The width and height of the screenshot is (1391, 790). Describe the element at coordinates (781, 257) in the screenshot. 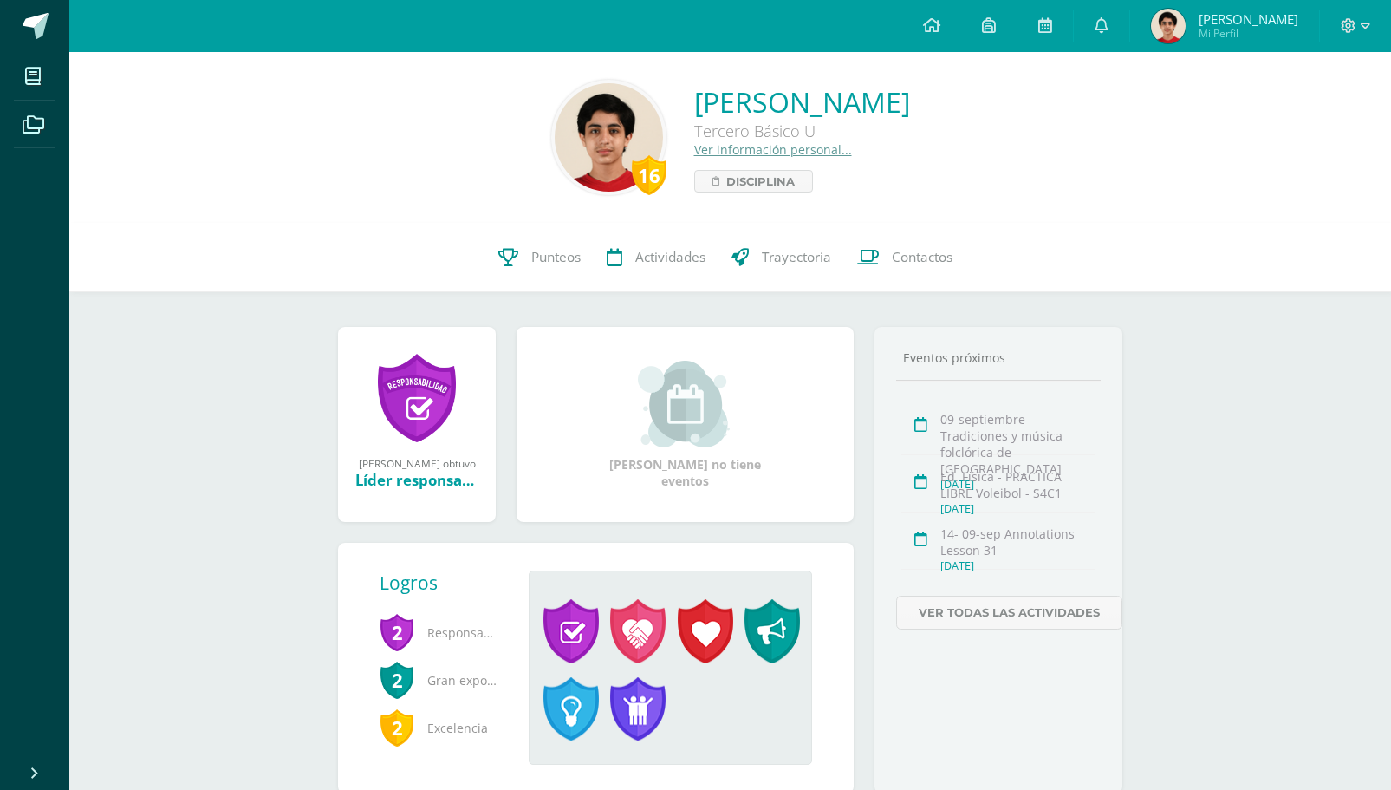

I see `a: Trayectoria` at that location.